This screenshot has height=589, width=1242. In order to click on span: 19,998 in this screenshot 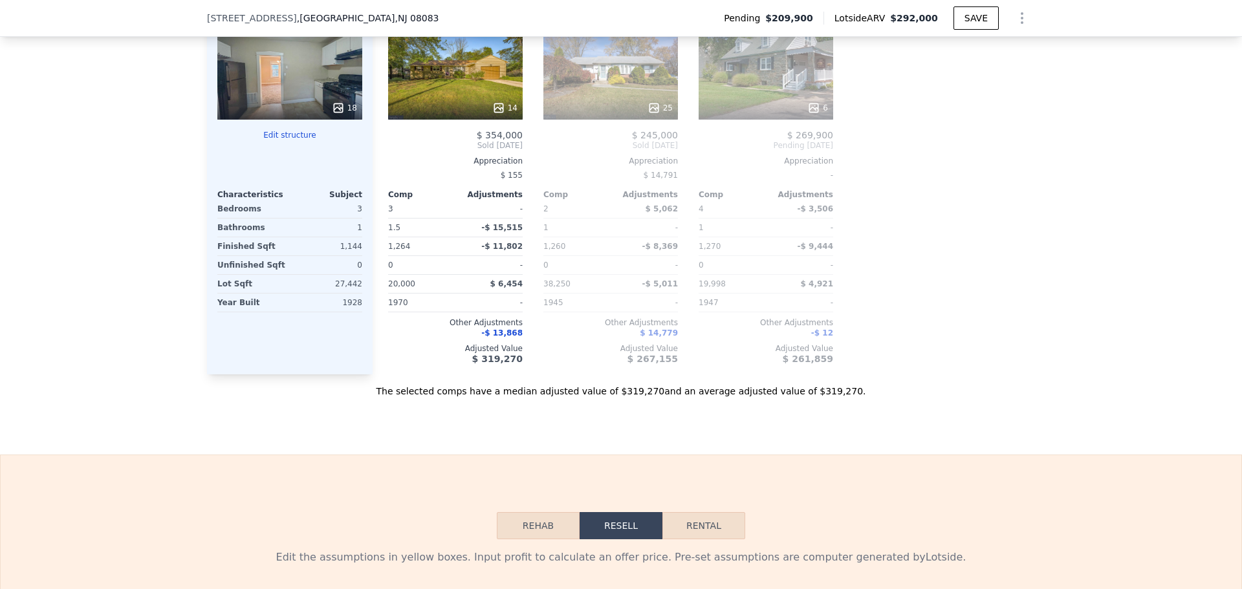, I will do `click(712, 284)`.